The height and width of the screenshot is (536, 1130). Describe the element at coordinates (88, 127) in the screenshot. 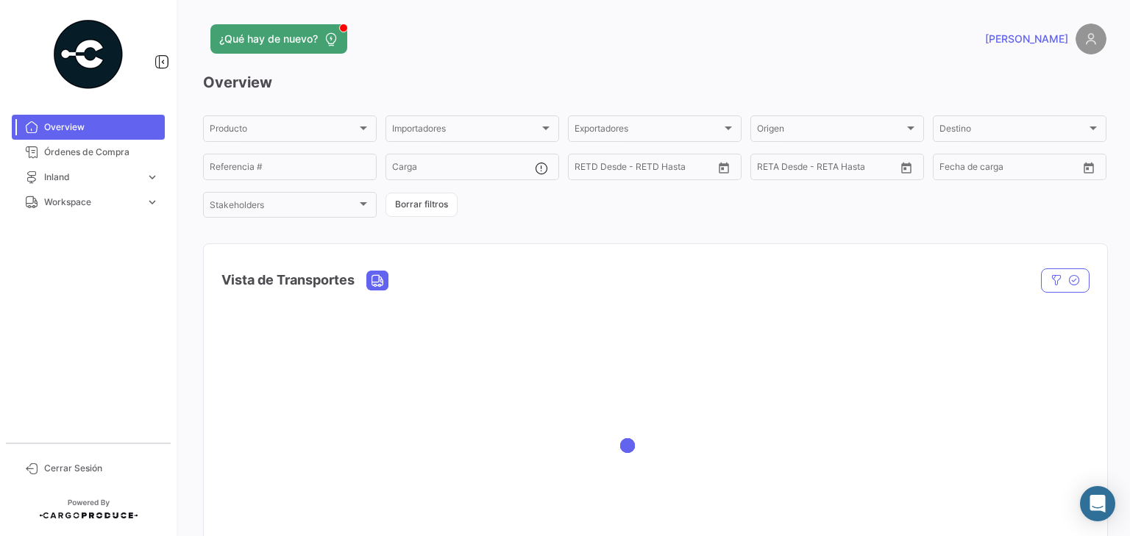

I see `a: Overview` at that location.